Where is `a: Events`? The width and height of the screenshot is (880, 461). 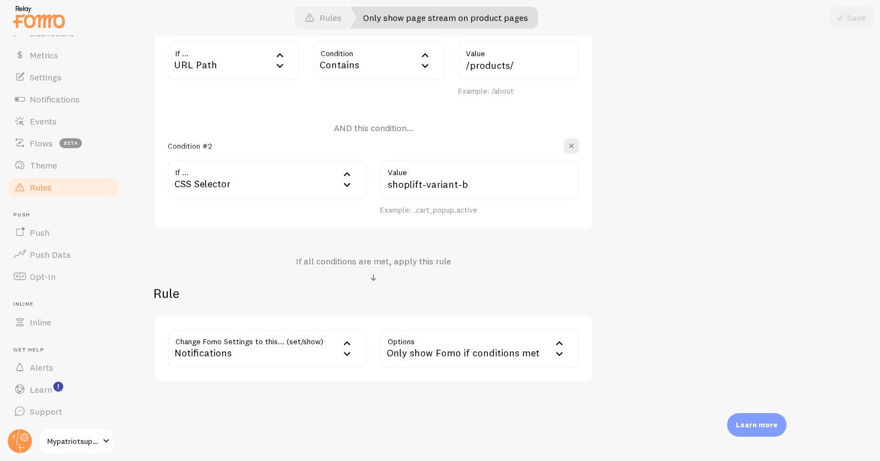
a: Events is located at coordinates (63, 121).